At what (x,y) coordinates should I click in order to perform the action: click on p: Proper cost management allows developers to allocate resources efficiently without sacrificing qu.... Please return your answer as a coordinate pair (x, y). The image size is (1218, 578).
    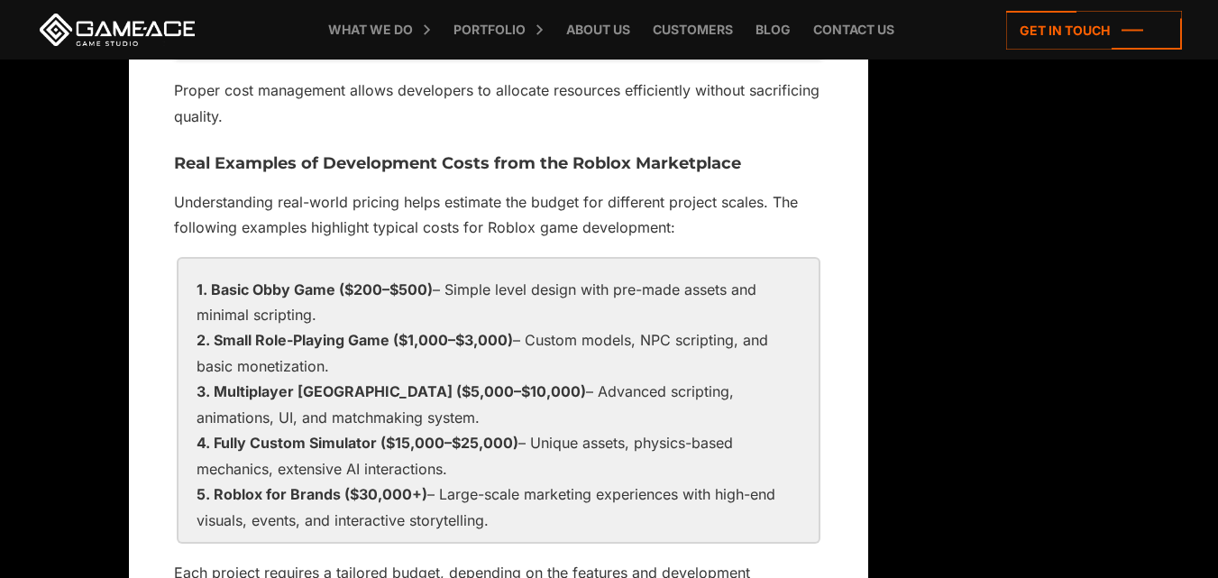
    Looking at the image, I should click on (499, 103).